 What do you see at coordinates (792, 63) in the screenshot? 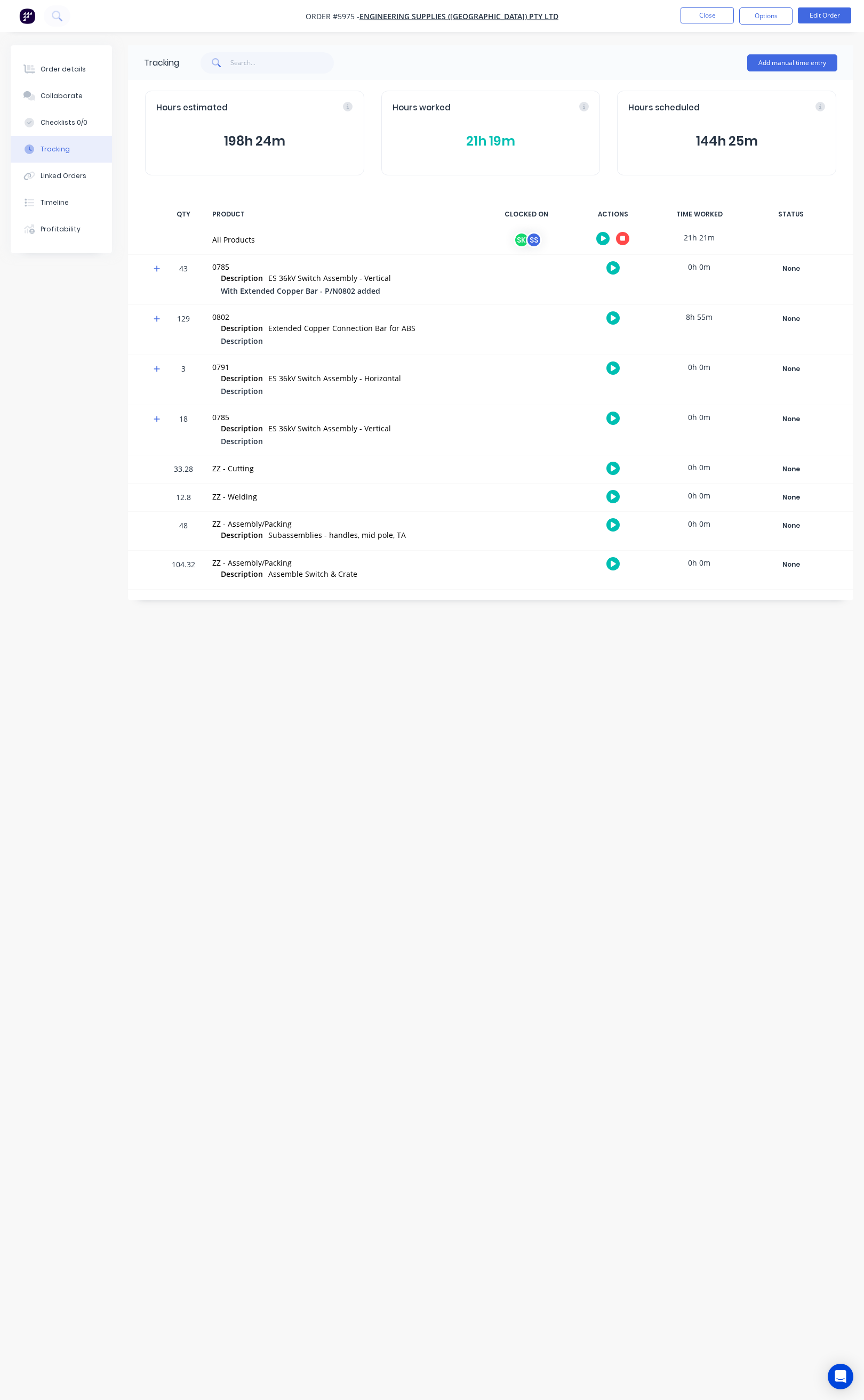
I see `button: Add manual time entry` at bounding box center [792, 63].